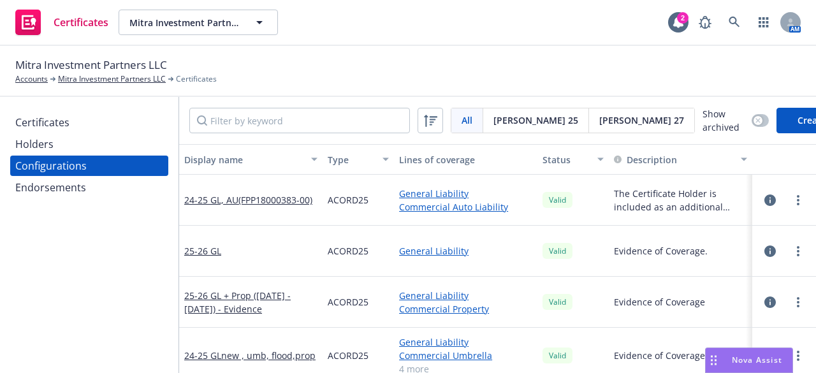 This screenshot has width=816, height=373. What do you see at coordinates (645, 159) in the screenshot?
I see `button: Description` at bounding box center [645, 159].